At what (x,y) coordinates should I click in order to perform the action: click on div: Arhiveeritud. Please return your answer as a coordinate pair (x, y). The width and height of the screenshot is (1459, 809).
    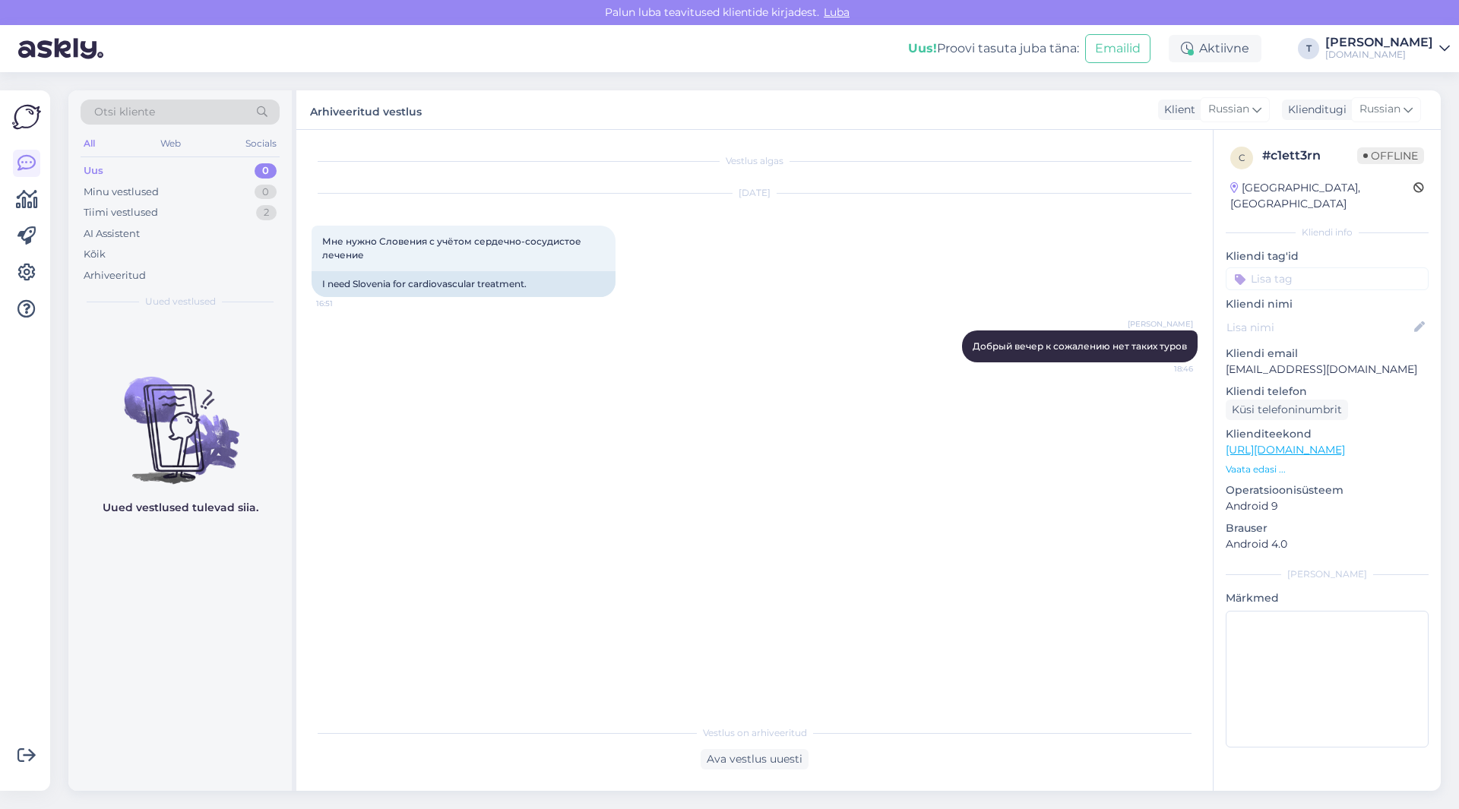
    Looking at the image, I should click on (115, 276).